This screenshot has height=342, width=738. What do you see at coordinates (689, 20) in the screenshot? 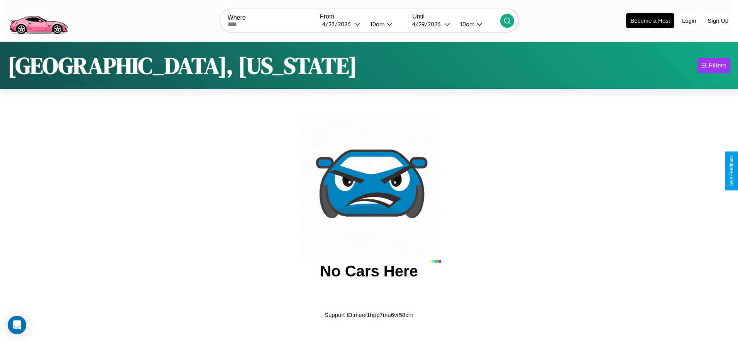
I see `button: Login` at bounding box center [689, 20].